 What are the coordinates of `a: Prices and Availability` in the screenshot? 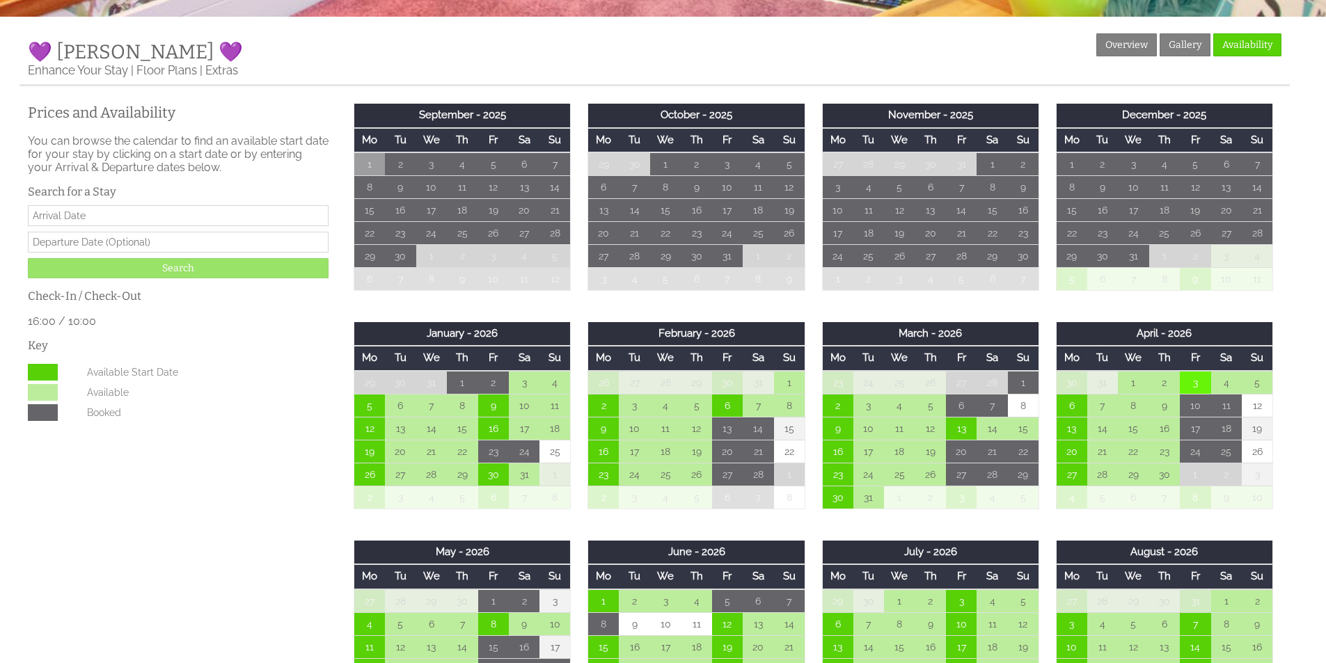 It's located at (178, 113).